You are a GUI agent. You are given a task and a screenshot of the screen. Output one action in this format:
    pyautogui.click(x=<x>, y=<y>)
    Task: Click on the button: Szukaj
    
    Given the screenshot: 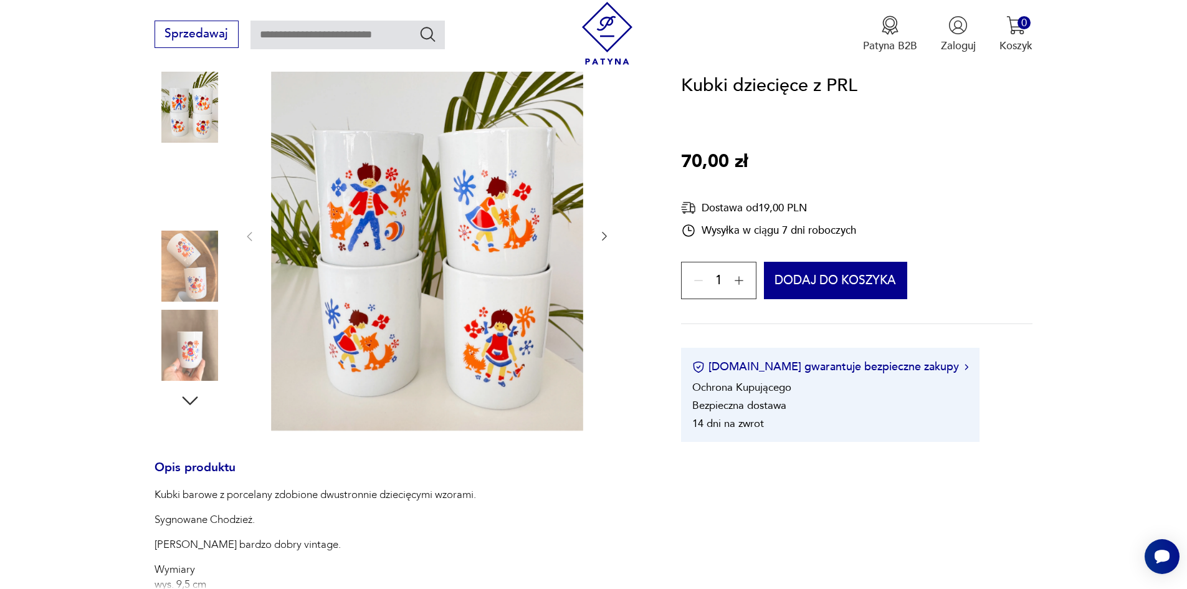 What is the action you would take?
    pyautogui.click(x=427, y=34)
    